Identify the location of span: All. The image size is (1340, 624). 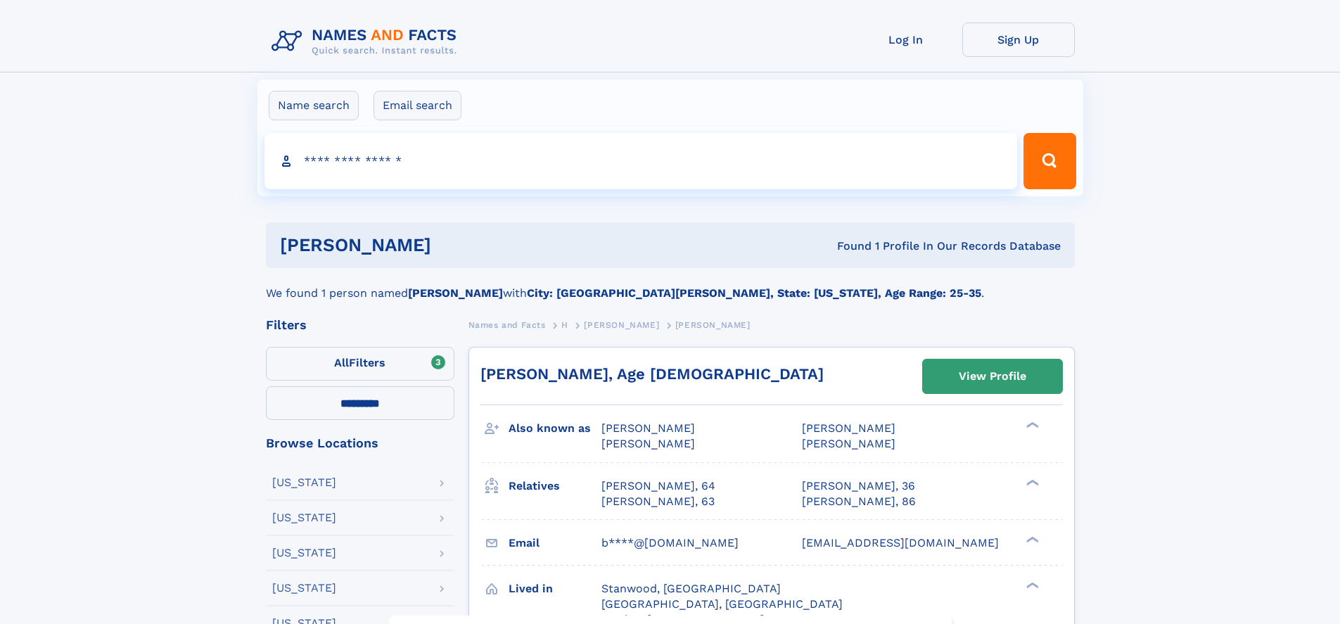
(341, 362).